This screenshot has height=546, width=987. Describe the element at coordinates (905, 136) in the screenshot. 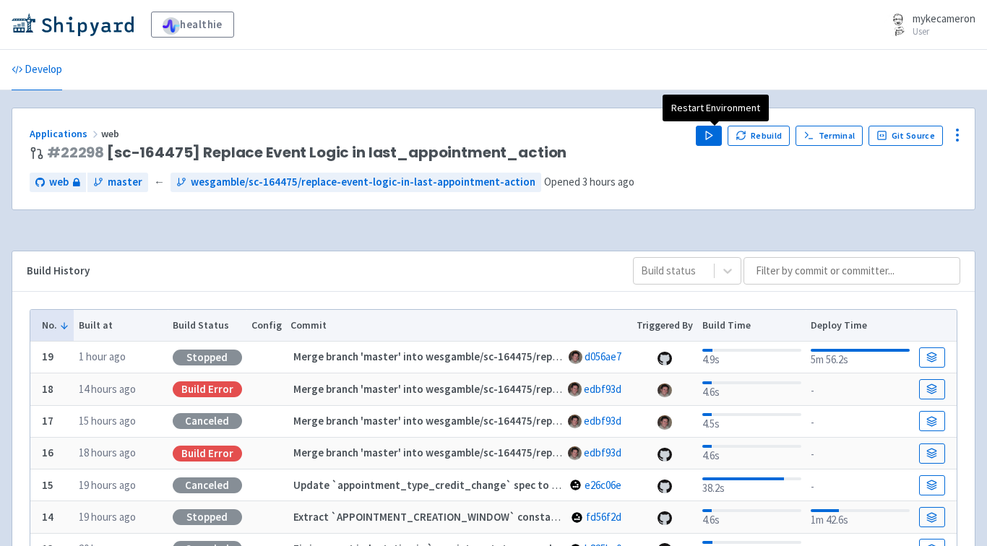

I see `a: Git Source` at that location.